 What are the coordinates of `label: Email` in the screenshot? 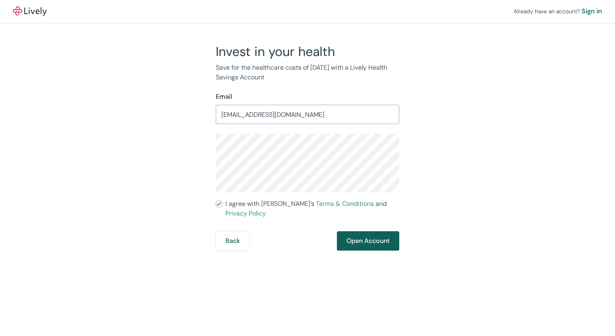 It's located at (224, 97).